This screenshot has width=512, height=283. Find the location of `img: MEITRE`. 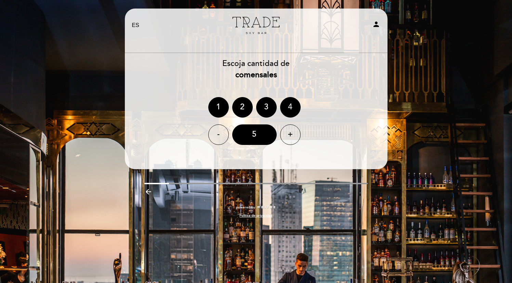

img: MEITRE is located at coordinates (266, 207).